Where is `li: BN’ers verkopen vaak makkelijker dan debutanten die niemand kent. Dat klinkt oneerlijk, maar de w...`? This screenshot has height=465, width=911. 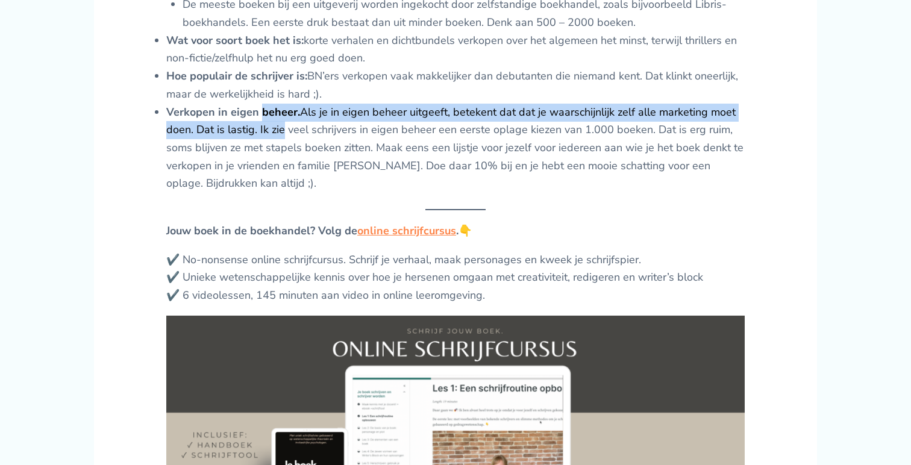
li: BN’ers verkopen vaak makkelijker dan debutanten die niemand kent. Dat klinkt oneerlijk, maar de w... is located at coordinates (456, 85).